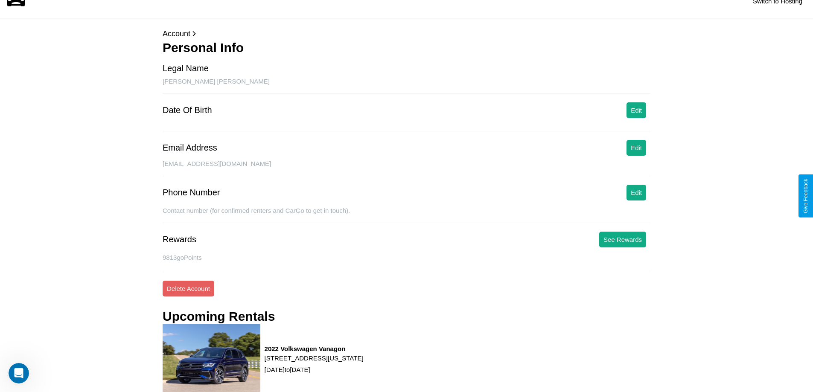 This screenshot has height=392, width=813. I want to click on div: Phone Number, so click(191, 192).